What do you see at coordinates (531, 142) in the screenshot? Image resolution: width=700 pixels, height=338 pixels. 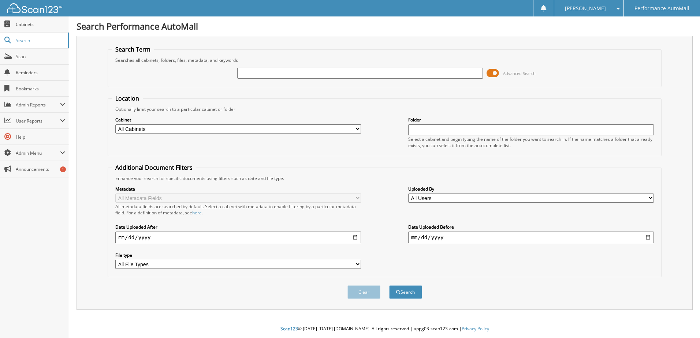 I see `div: Select a cabinet and begin typing the name of the folder you want to search in. If the name match...` at bounding box center [531, 142].